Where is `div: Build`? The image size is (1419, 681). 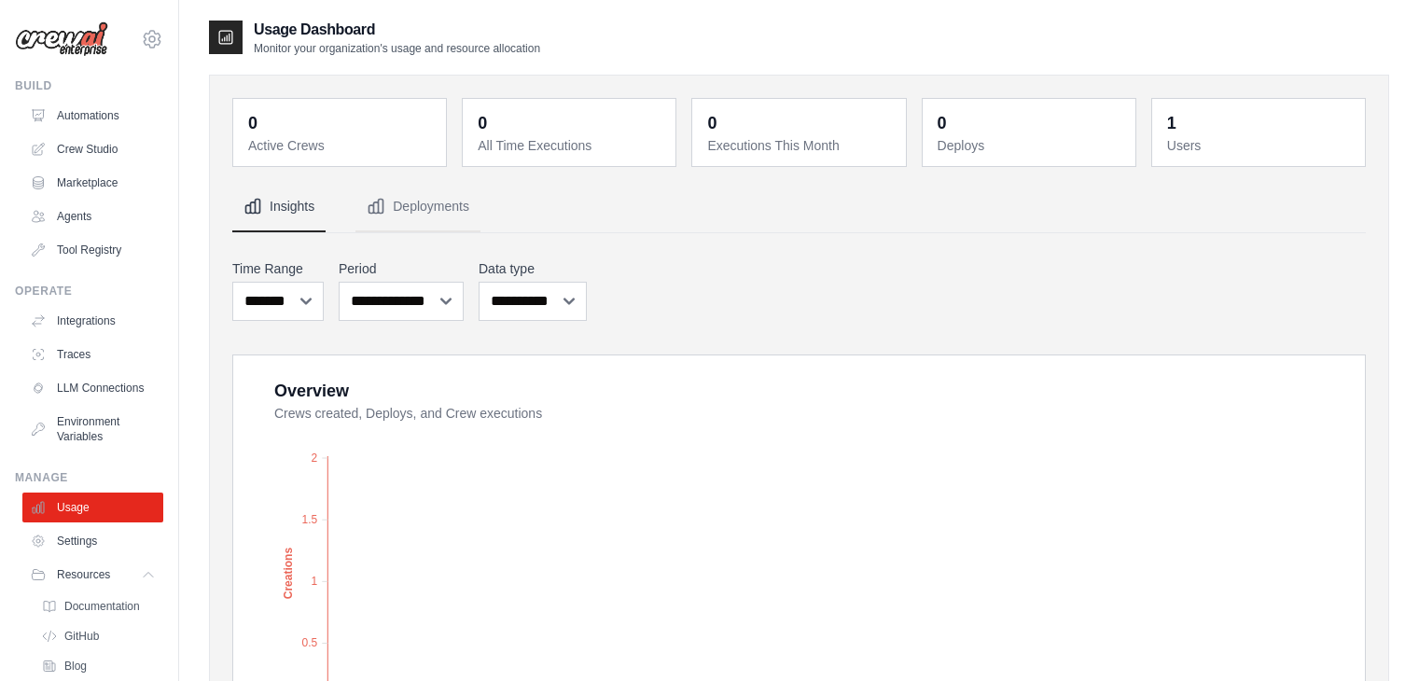
div: Build is located at coordinates (89, 86).